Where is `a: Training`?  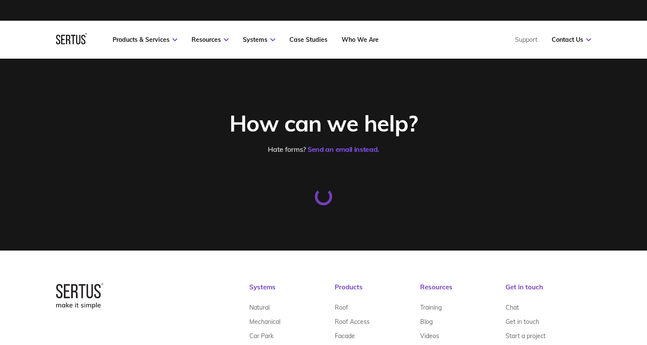
a: Training is located at coordinates (431, 307).